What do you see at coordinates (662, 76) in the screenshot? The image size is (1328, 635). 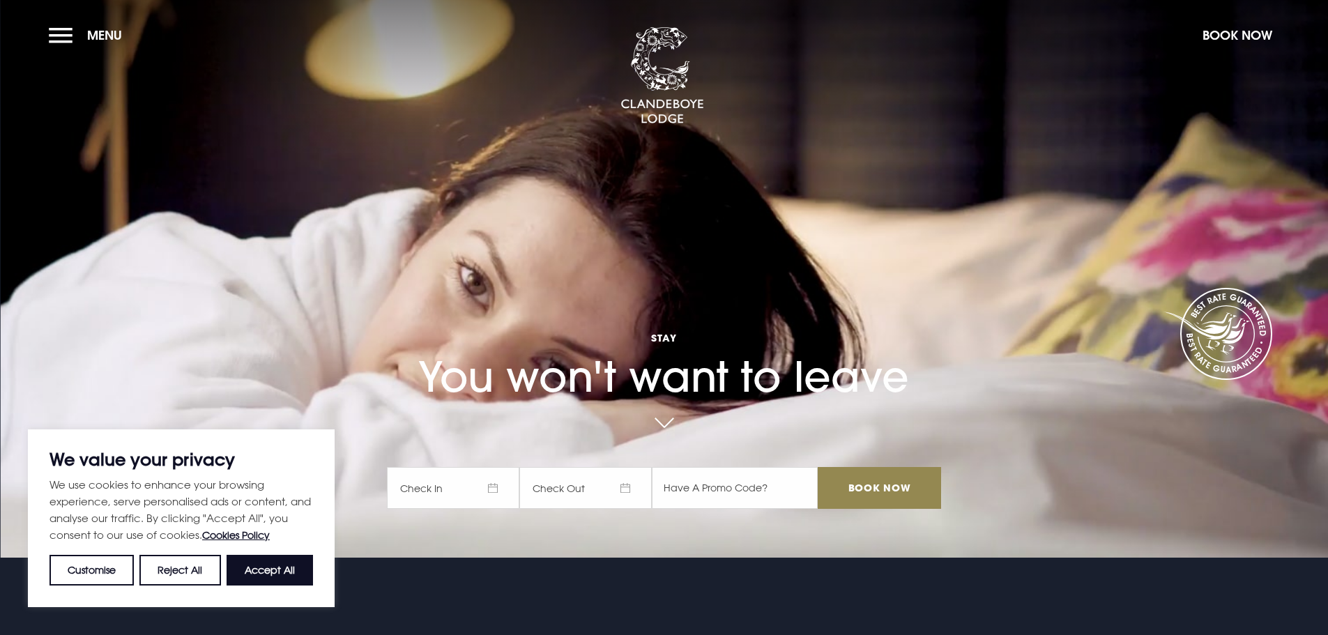 I see `img: Clandeboye Lodge` at bounding box center [662, 76].